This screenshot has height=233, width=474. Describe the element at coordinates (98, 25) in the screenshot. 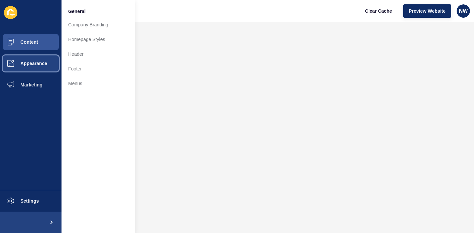

I see `a: Company Branding` at that location.